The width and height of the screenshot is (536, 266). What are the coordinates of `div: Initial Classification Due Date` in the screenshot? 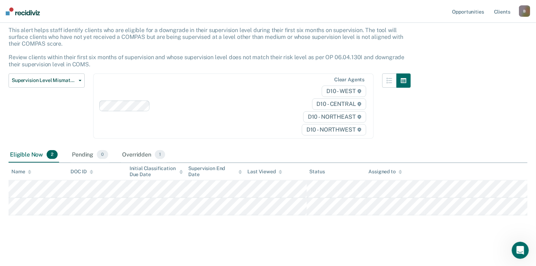 It's located at (156, 171).